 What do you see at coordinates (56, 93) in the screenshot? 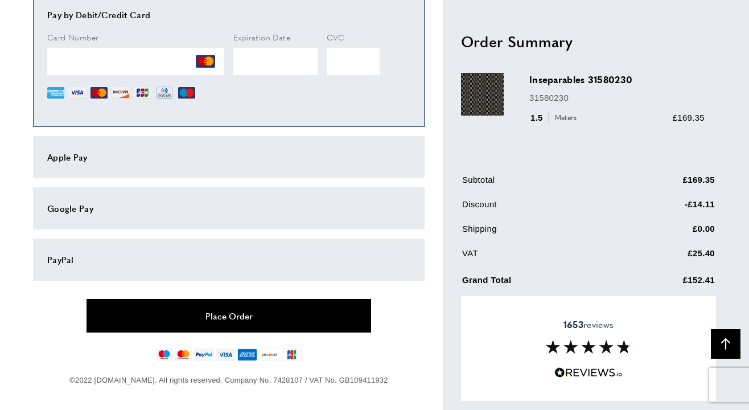
I see `img: AE.png` at bounding box center [56, 93].